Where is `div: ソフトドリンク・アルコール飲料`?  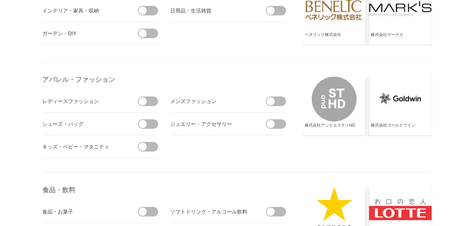 div: ソフトドリンク・アルコール飲料 is located at coordinates (211, 212).